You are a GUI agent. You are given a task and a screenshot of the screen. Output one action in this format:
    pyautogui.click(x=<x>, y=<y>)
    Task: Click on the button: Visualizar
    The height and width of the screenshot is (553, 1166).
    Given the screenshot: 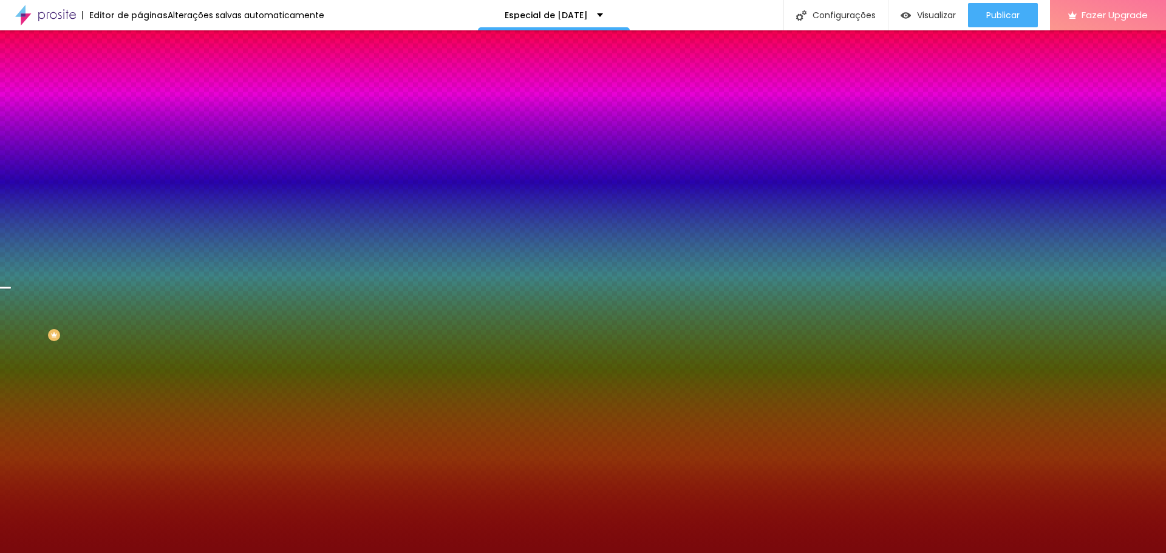 What is the action you would take?
    pyautogui.click(x=928, y=15)
    